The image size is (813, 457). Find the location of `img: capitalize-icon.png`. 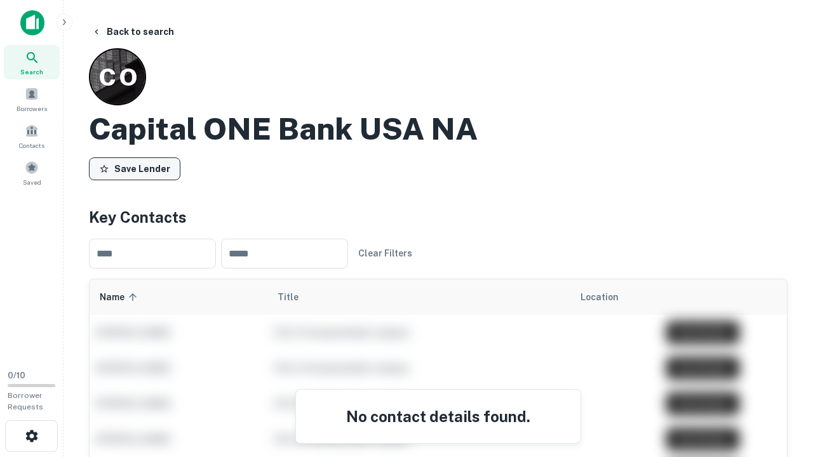

img: capitalize-icon.png is located at coordinates (32, 23).